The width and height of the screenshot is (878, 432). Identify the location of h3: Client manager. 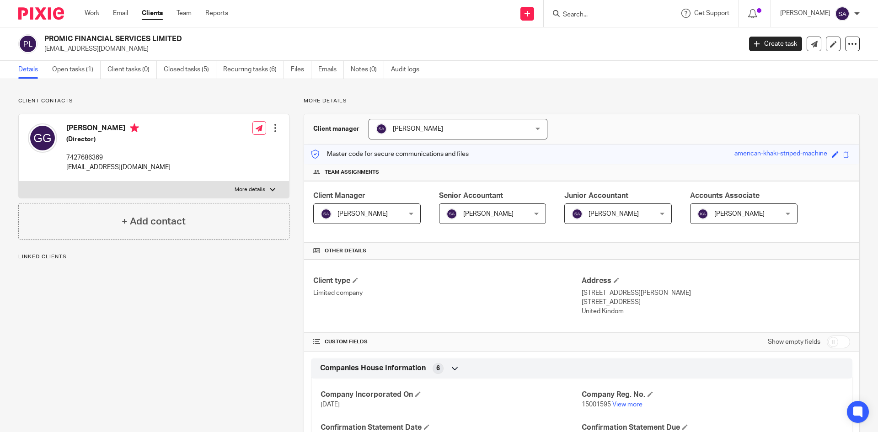
(336, 129).